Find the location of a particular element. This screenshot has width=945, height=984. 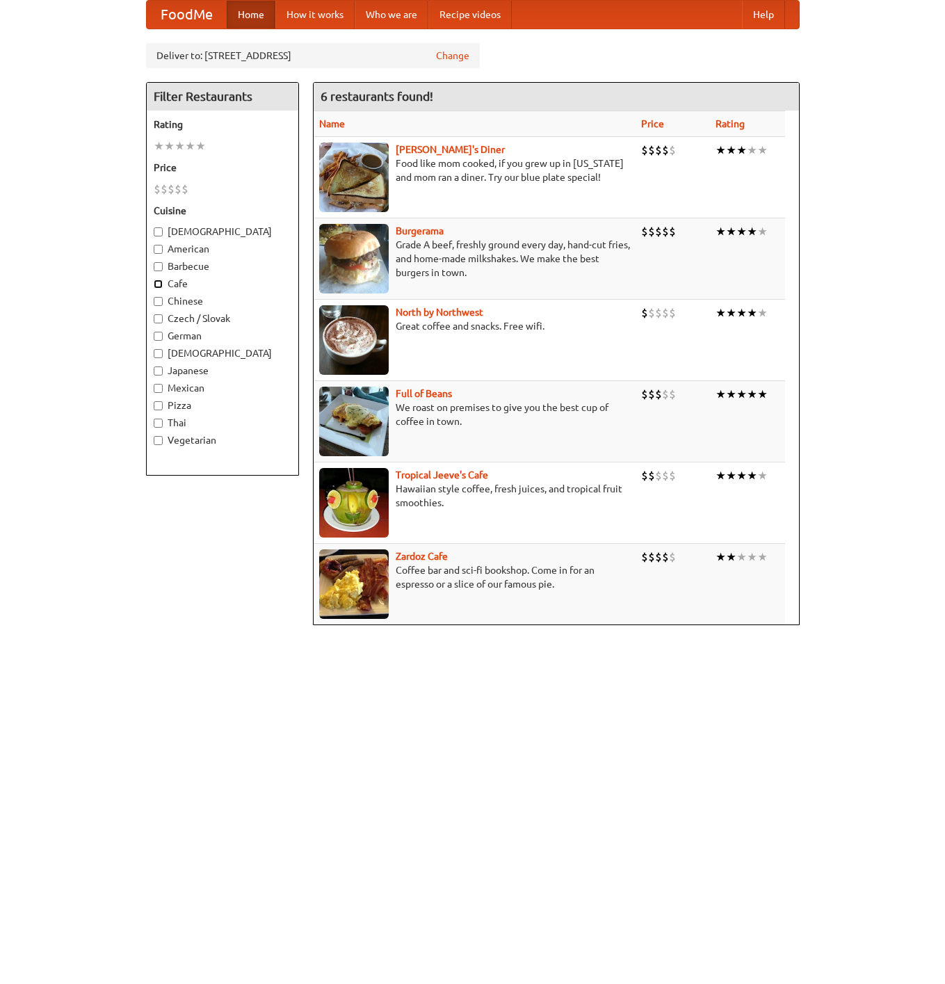

label: Cafe is located at coordinates (223, 284).